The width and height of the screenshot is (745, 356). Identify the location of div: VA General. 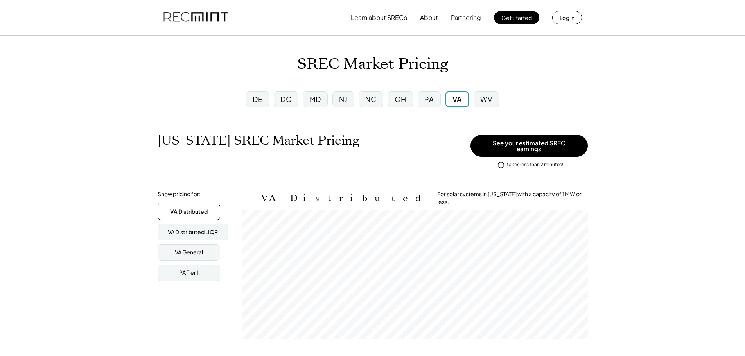
(189, 253).